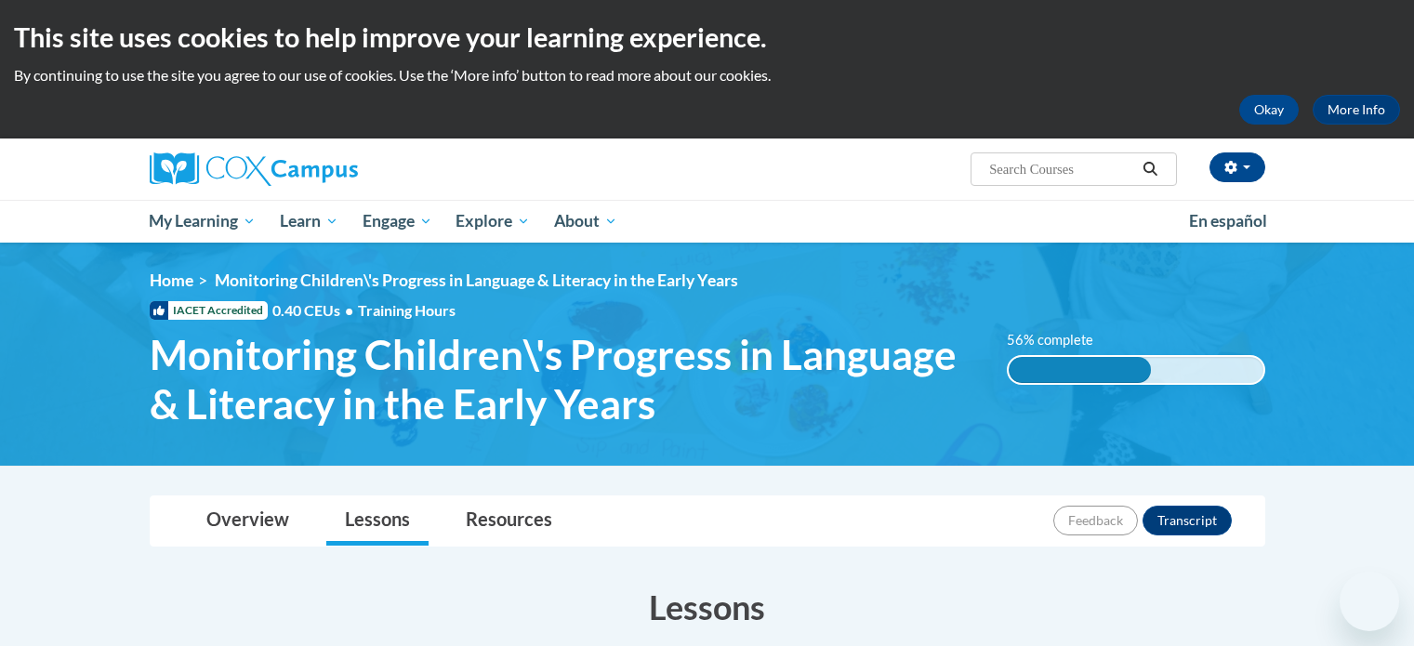  Describe the element at coordinates (203, 221) in the screenshot. I see `a: My Learning` at that location.